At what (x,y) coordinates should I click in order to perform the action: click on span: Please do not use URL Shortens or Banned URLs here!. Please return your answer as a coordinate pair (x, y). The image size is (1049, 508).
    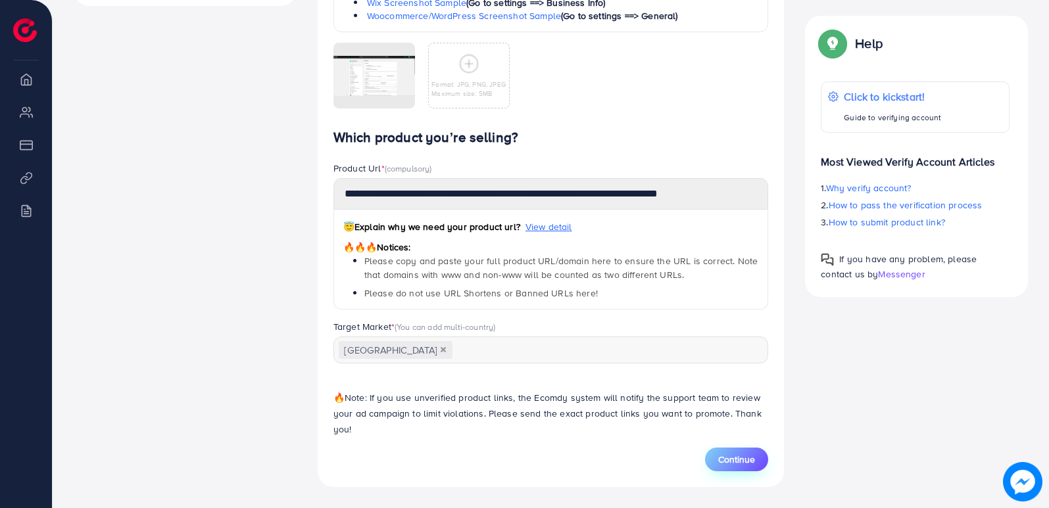
    Looking at the image, I should click on (481, 293).